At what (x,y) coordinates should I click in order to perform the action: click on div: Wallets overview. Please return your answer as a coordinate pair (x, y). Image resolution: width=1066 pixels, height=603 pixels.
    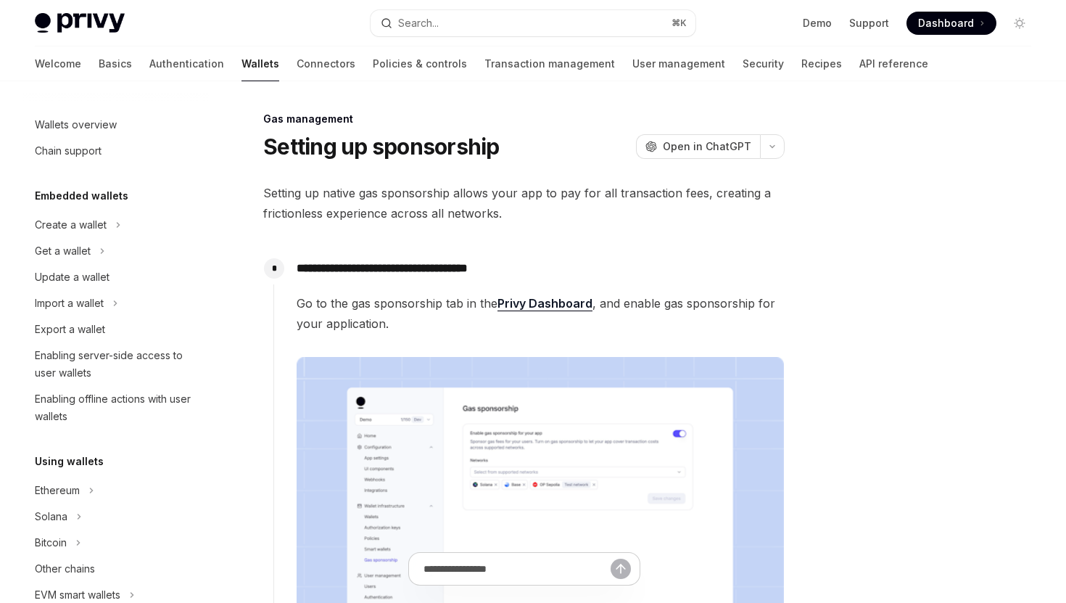
    Looking at the image, I should click on (75, 125).